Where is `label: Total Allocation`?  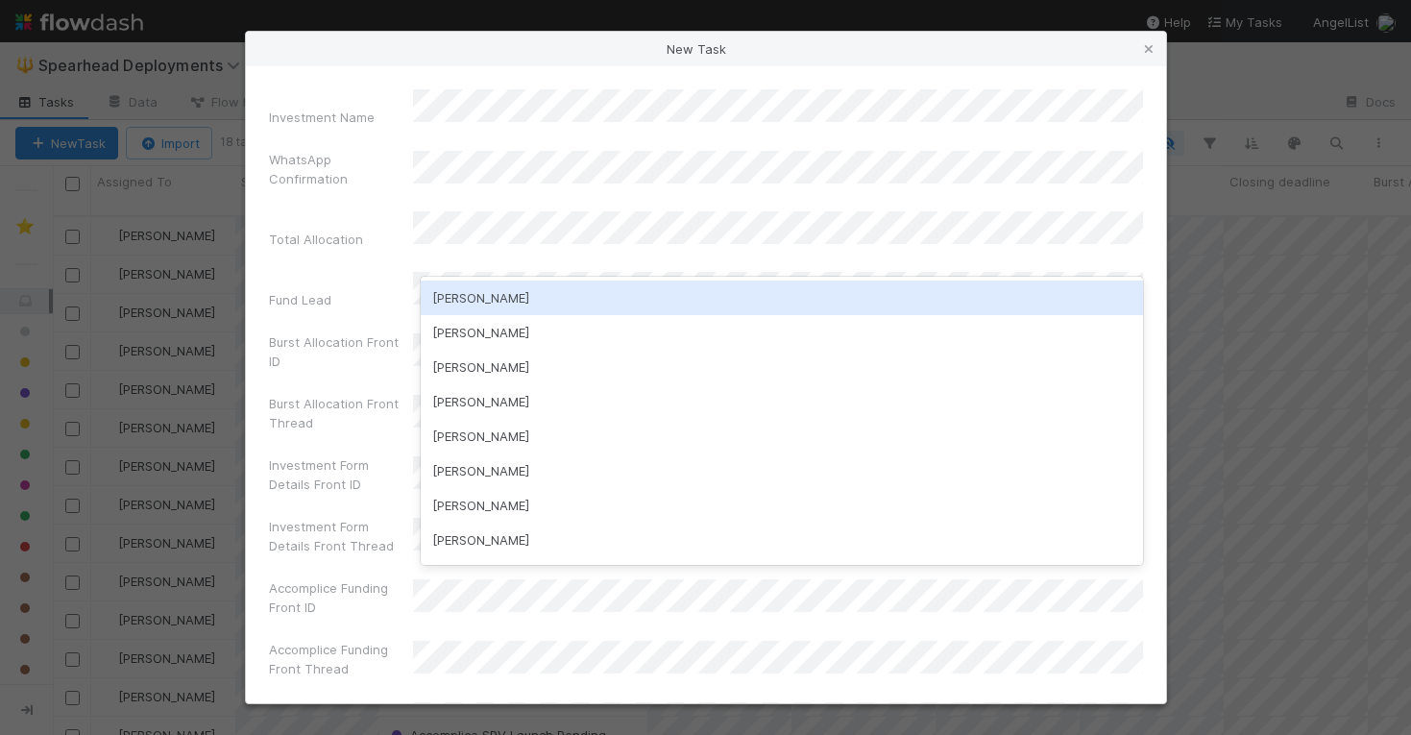 label: Total Allocation is located at coordinates (316, 239).